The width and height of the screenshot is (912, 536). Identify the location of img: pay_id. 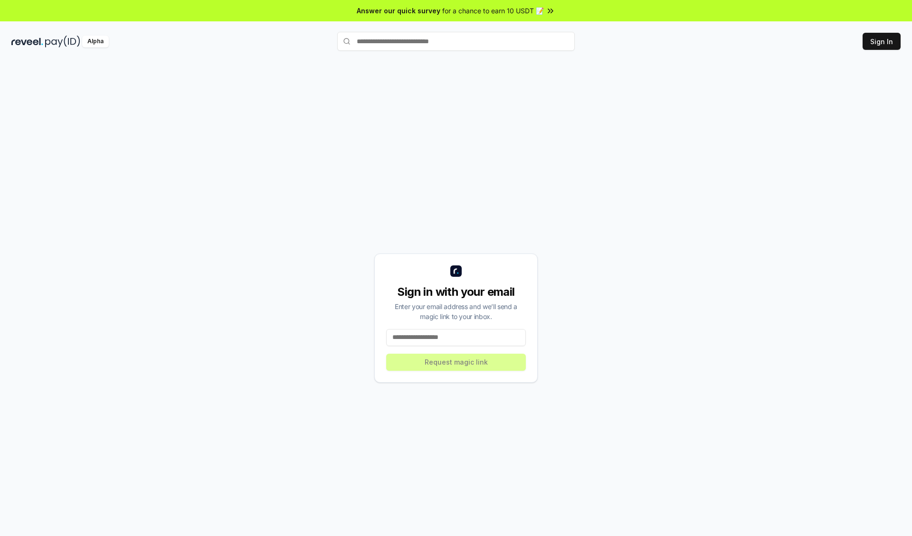
(63, 41).